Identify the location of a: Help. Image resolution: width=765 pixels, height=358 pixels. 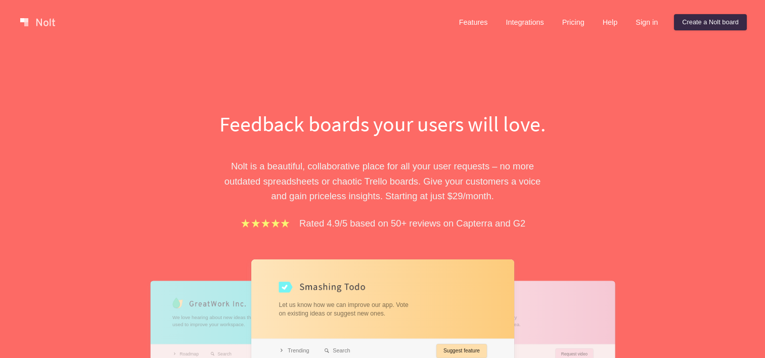
(610, 22).